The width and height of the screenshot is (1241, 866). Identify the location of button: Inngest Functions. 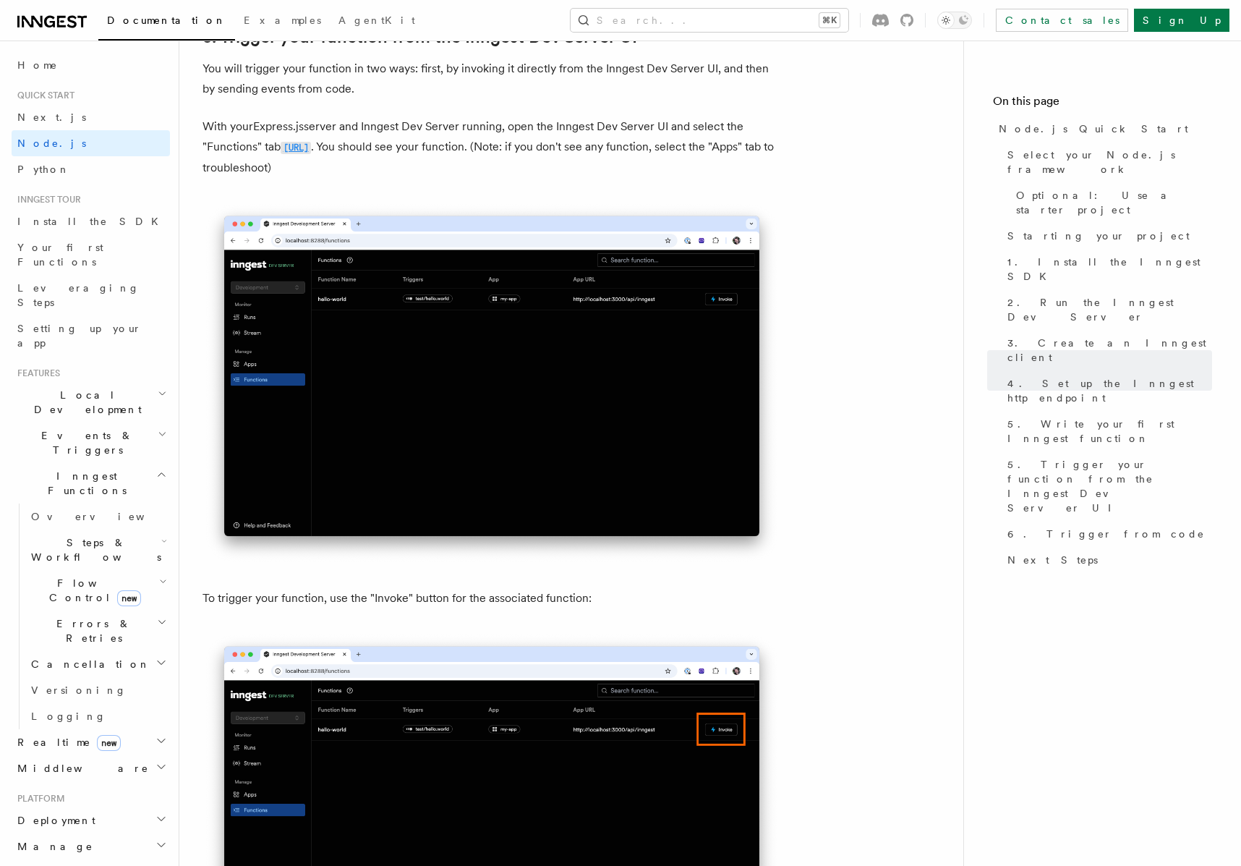
(90, 483).